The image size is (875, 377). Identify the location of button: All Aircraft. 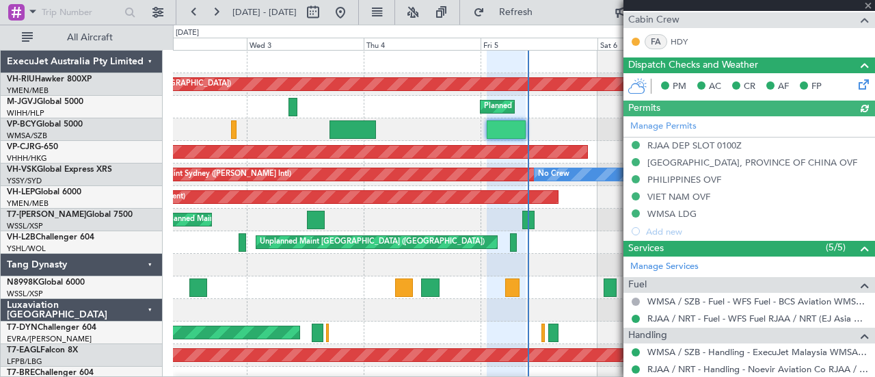
(81, 38).